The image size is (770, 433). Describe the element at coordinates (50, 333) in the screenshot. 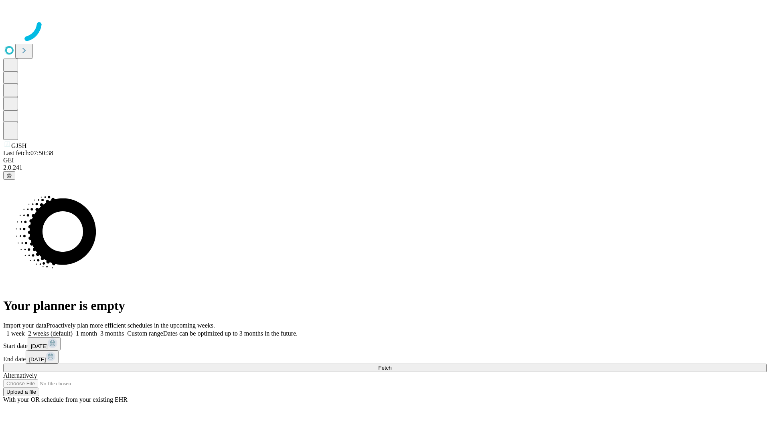

I see `span: 2 weeks (default)` at that location.